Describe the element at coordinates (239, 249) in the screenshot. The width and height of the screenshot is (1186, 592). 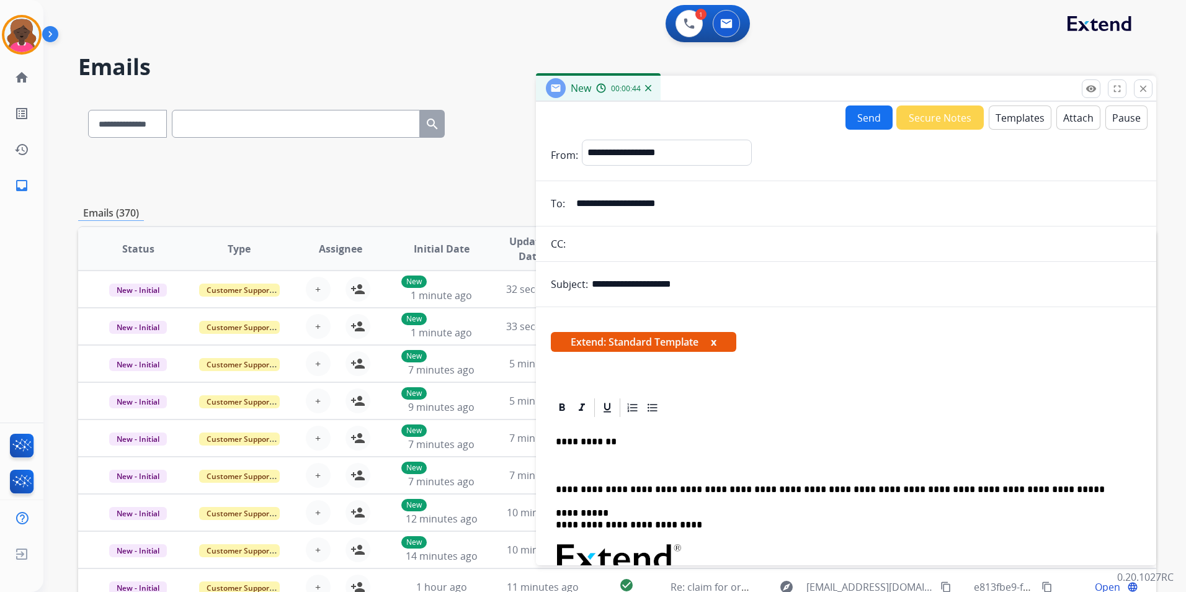
I see `span: Type` at that location.